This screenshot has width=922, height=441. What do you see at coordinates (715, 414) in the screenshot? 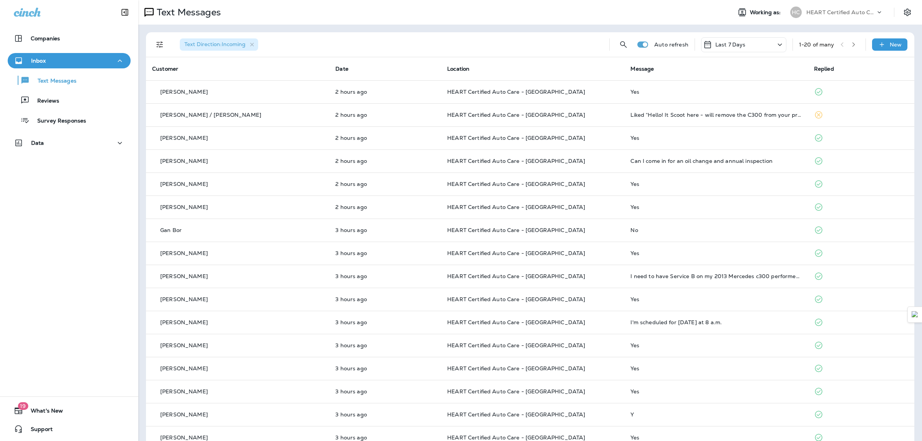
I see `div: Y` at bounding box center [715, 414].